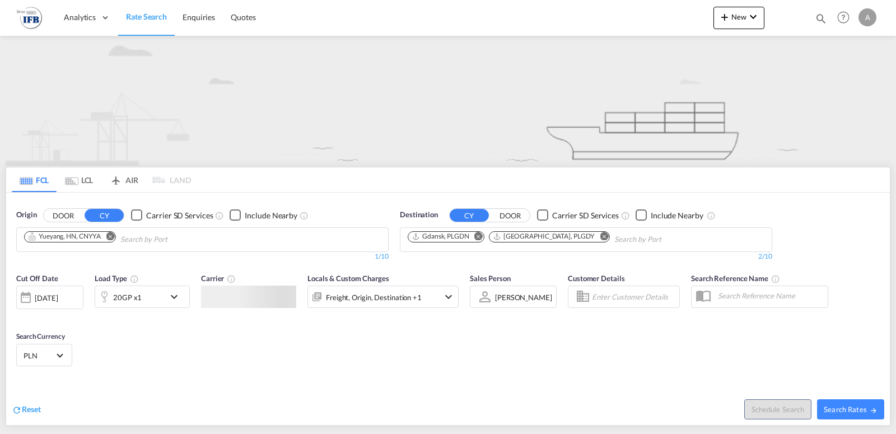 The height and width of the screenshot is (434, 896). What do you see at coordinates (29, 17) in the screenshot?
I see `img: 2b726980256c11eeaa87296e05903fd5.png` at bounding box center [29, 17].